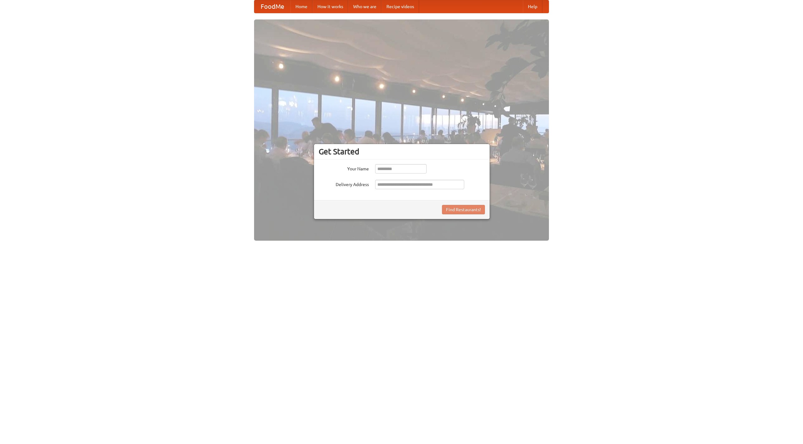 The height and width of the screenshot is (444, 803). I want to click on label: Delivery Address, so click(344, 184).